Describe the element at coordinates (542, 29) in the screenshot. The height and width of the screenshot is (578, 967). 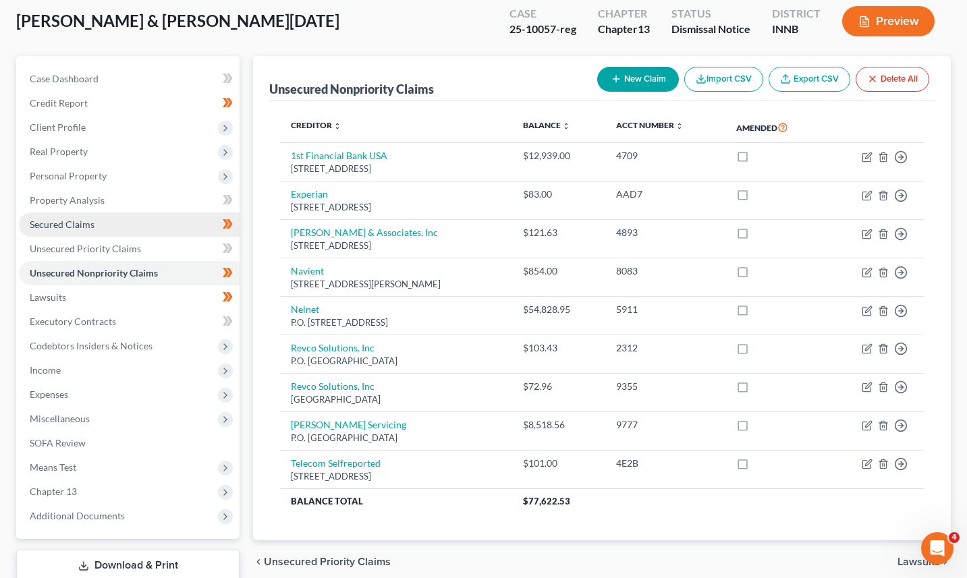
I see `div: 25-10057-reg` at that location.